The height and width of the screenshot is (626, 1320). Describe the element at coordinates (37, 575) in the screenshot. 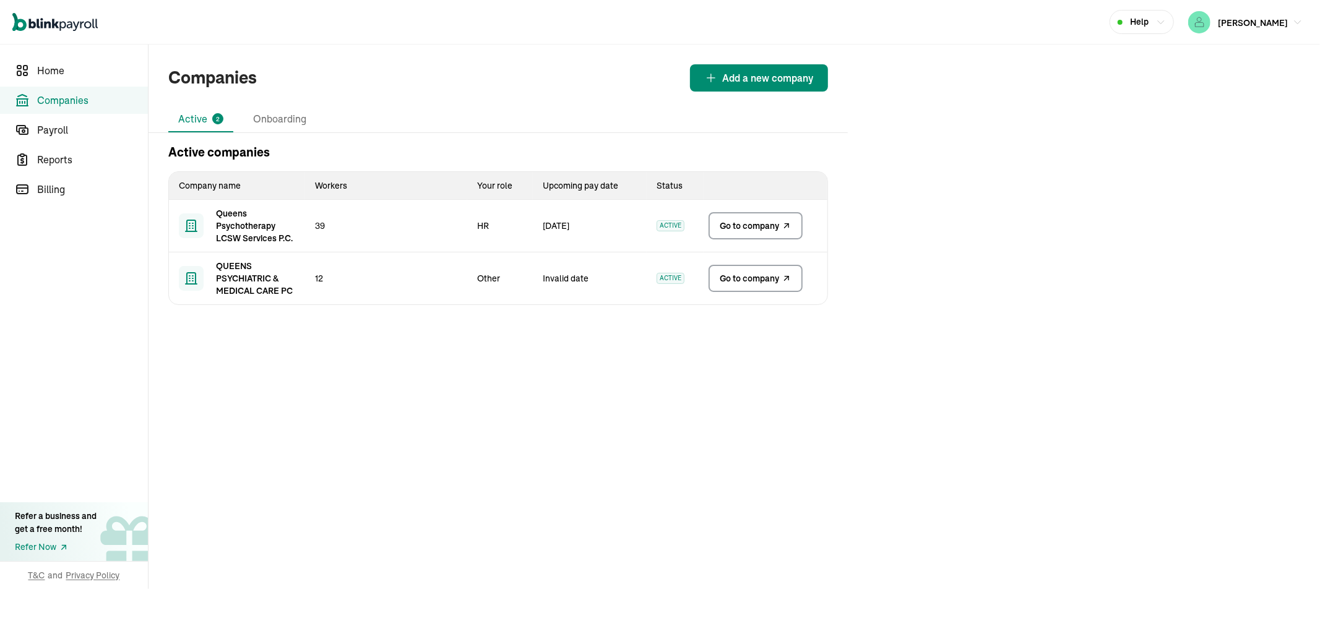

I see `span: T&C` at that location.